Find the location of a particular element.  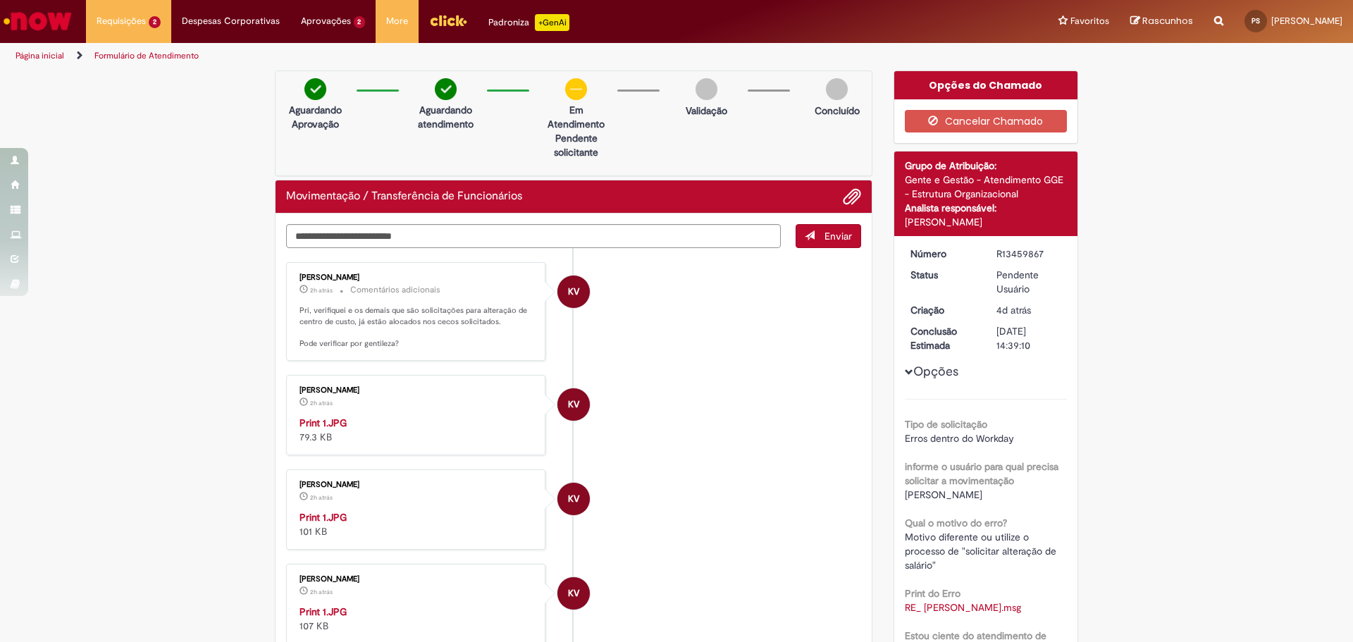

dt: Status is located at coordinates (943, 275).